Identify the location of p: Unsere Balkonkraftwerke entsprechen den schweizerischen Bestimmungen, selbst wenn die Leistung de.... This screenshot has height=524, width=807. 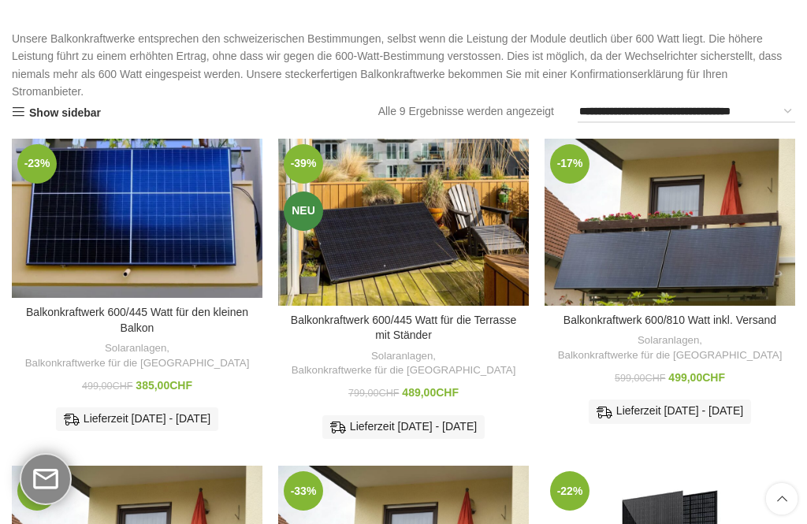
(404, 65).